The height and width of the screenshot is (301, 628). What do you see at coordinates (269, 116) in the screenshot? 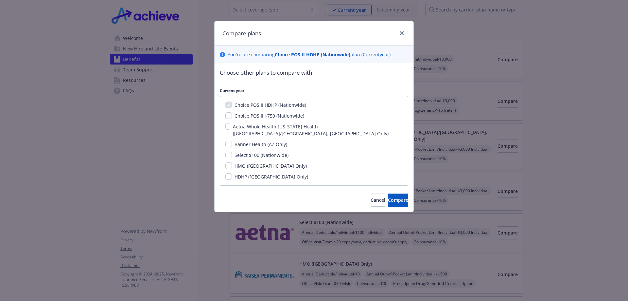
I see `span: Choice POS II $750 (Nationwide)` at bounding box center [269, 116].